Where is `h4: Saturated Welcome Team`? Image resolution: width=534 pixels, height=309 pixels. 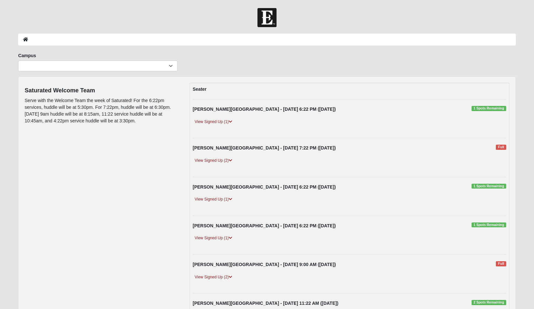
h4: Saturated Welcome Team is located at coordinates (102, 91).